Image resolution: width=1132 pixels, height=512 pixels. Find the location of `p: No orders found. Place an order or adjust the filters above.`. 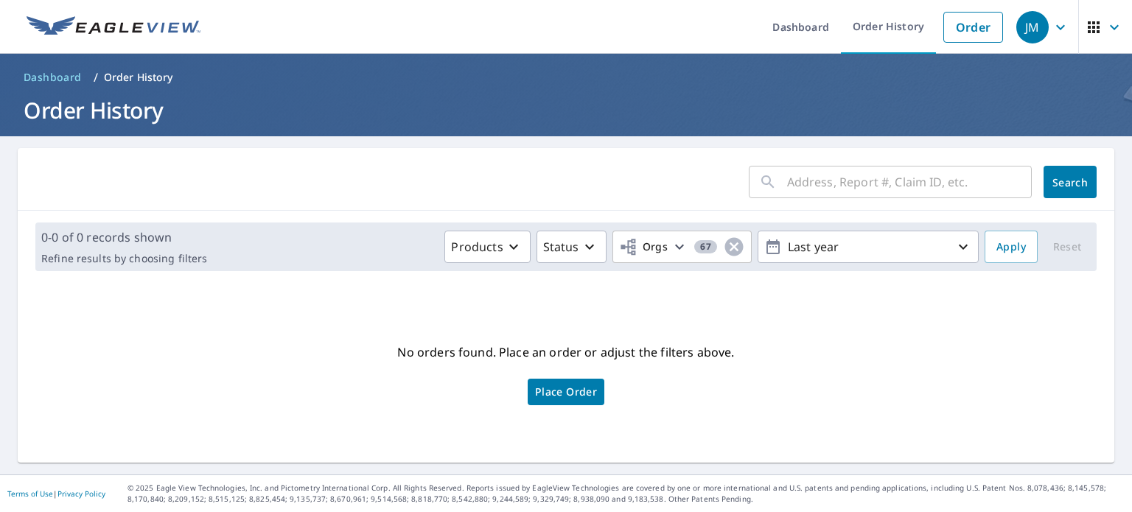

p: No orders found. Place an order or adjust the filters above. is located at coordinates (565, 352).